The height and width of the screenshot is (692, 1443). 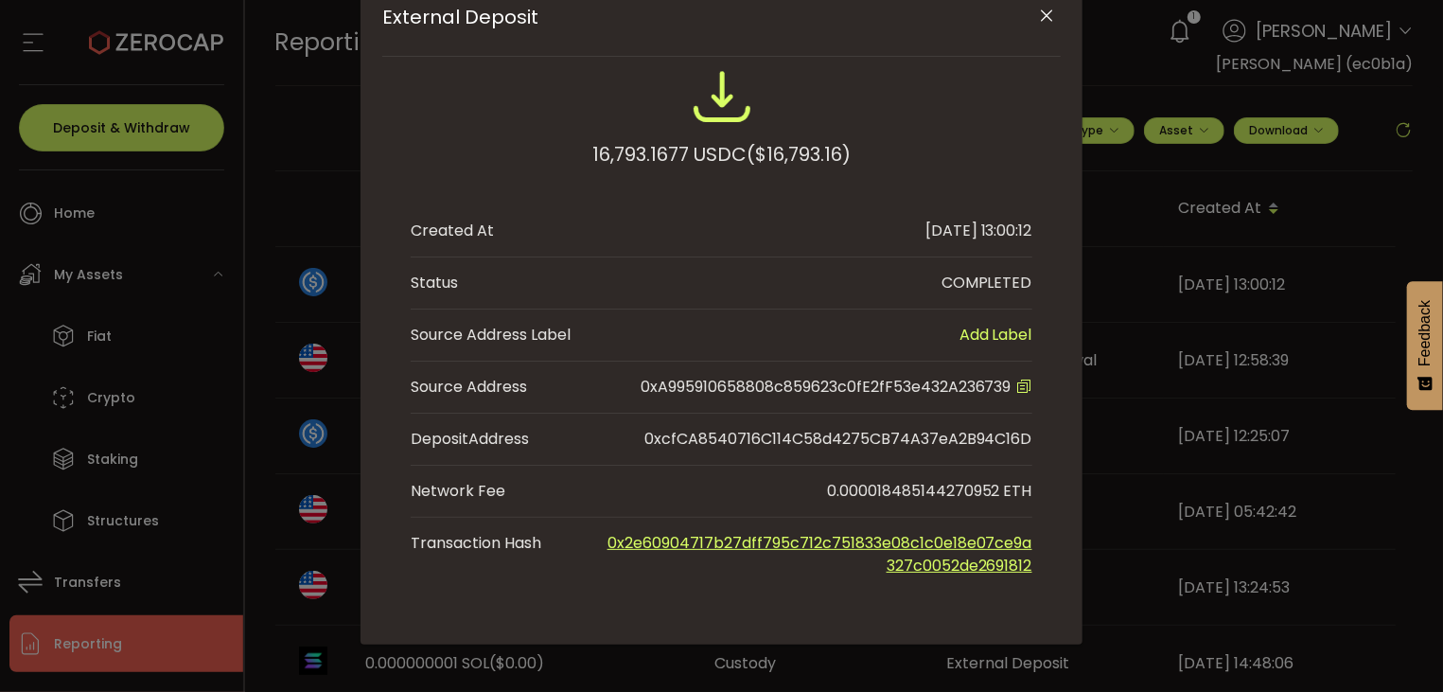 What do you see at coordinates (929, 491) in the screenshot?
I see `div: 0.000018485144270952 ETH` at bounding box center [929, 491].